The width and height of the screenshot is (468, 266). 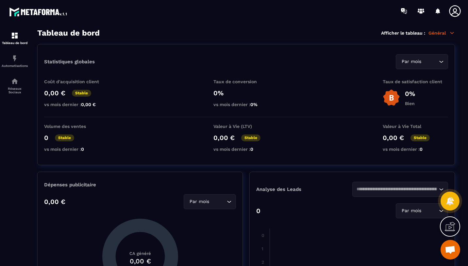 What do you see at coordinates (15, 61) in the screenshot?
I see `a: automationsautomationsAutomatisations` at bounding box center [15, 61].